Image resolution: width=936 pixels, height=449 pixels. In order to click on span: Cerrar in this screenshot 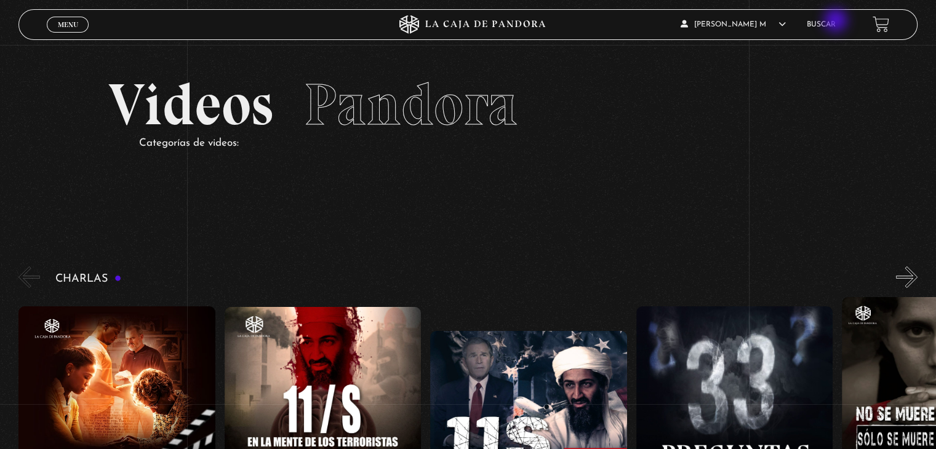, I will do `click(68, 35)`.